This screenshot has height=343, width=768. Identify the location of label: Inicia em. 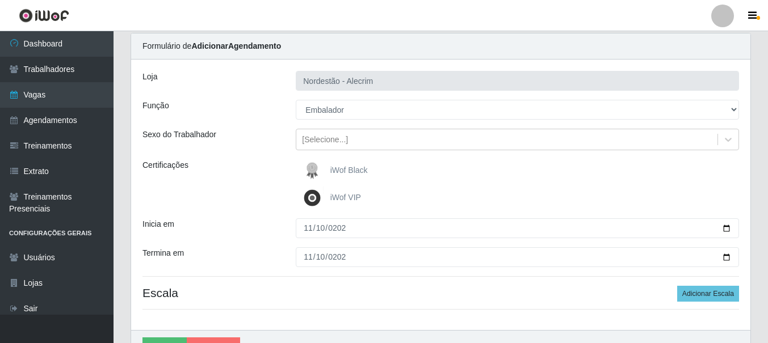
(158, 224).